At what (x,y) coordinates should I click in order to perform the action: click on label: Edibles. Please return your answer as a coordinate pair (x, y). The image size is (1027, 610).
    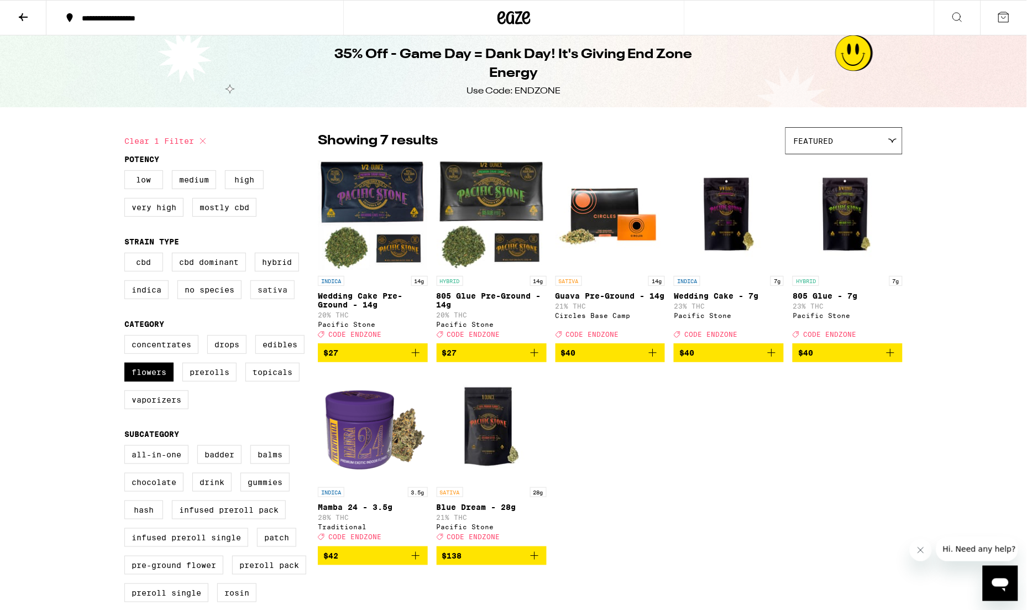
    Looking at the image, I should click on (280, 344).